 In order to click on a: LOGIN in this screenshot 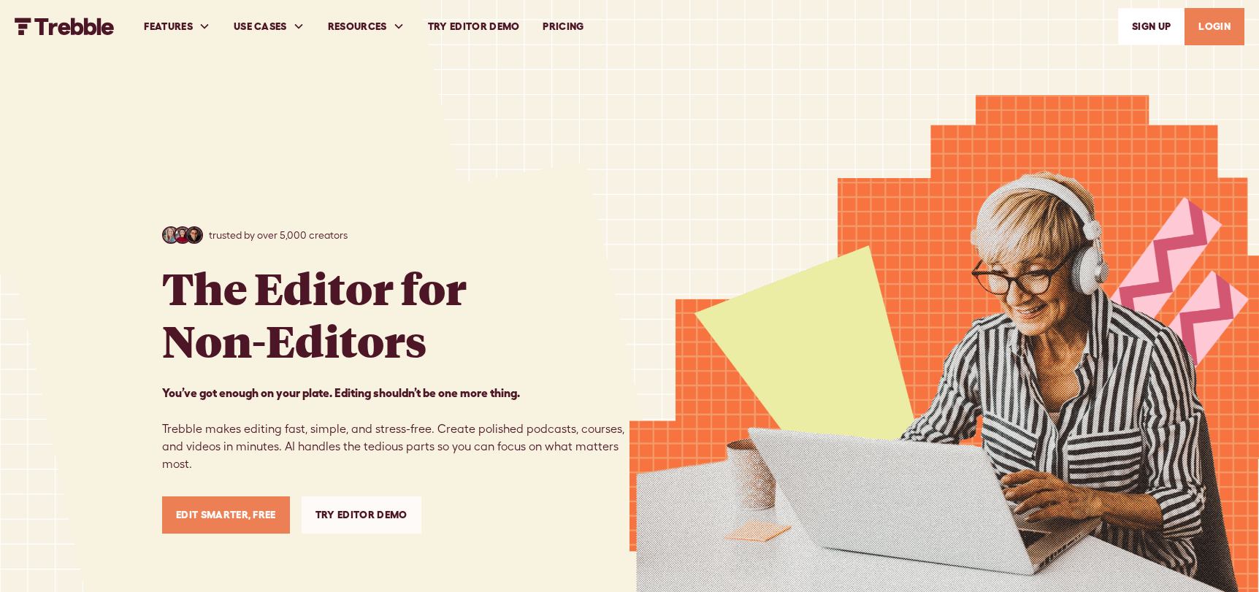, I will do `click(1214, 26)`.